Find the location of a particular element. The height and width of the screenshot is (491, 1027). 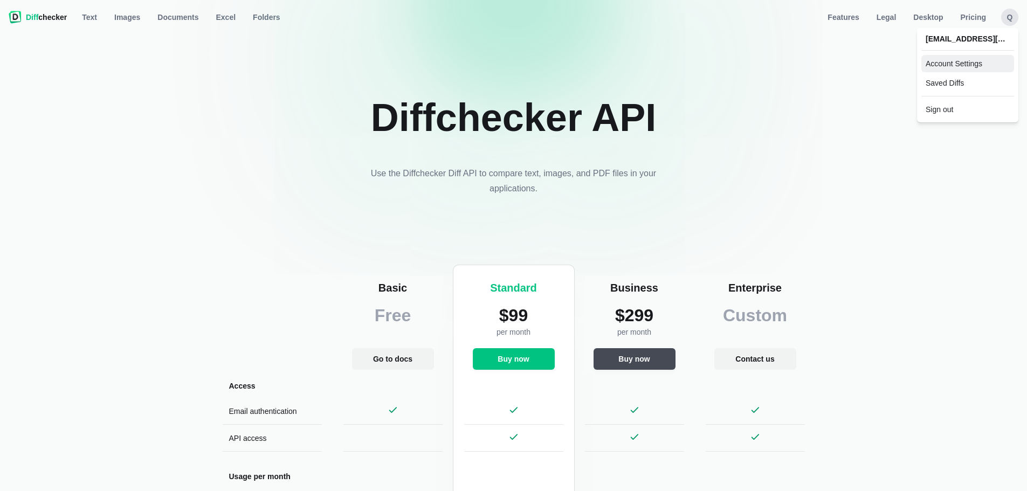

span: Desktop is located at coordinates (928, 17).